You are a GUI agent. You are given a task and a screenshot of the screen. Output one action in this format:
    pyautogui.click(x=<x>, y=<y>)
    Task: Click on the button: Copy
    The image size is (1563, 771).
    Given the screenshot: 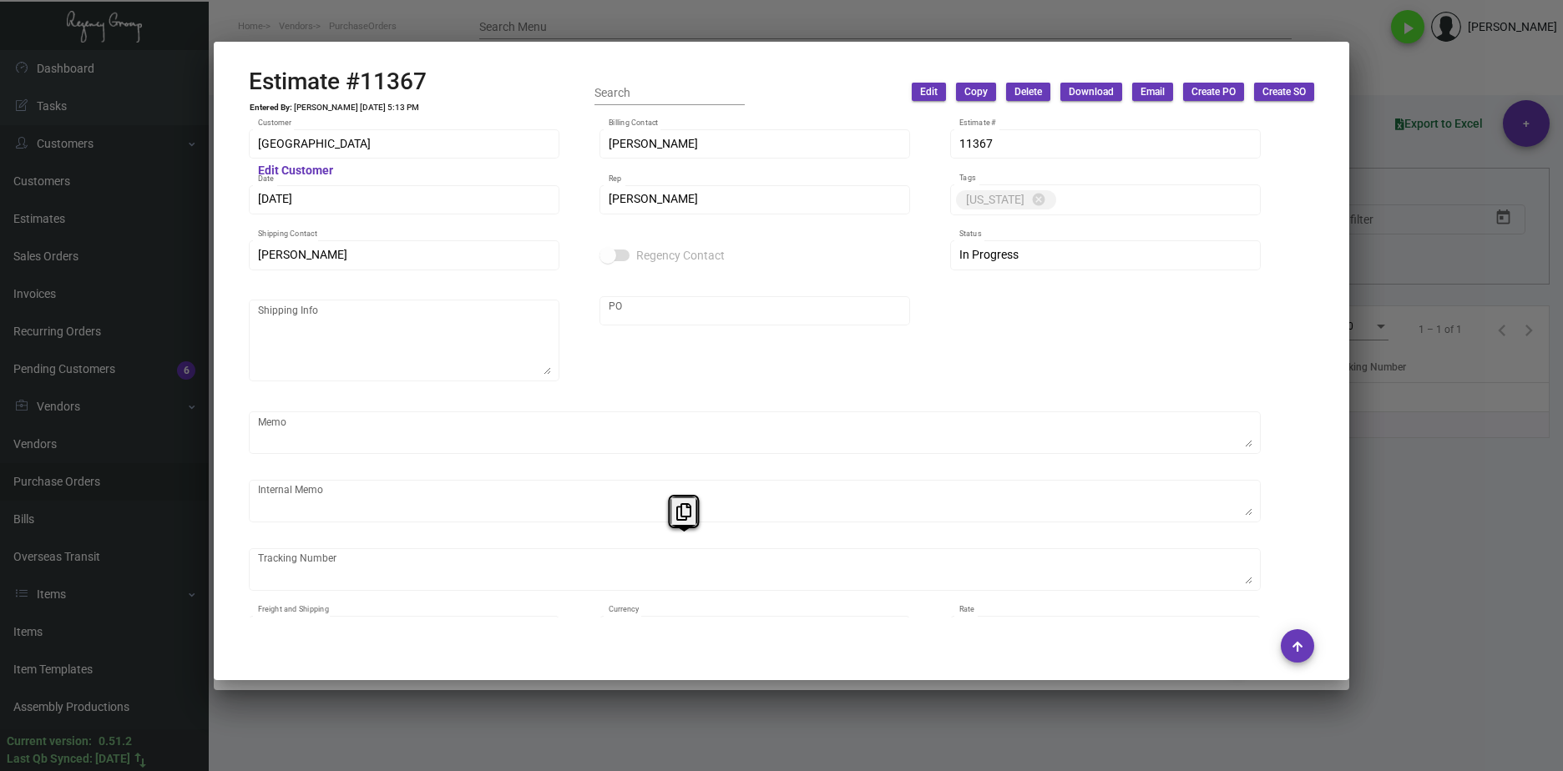 What is the action you would take?
    pyautogui.click(x=976, y=92)
    